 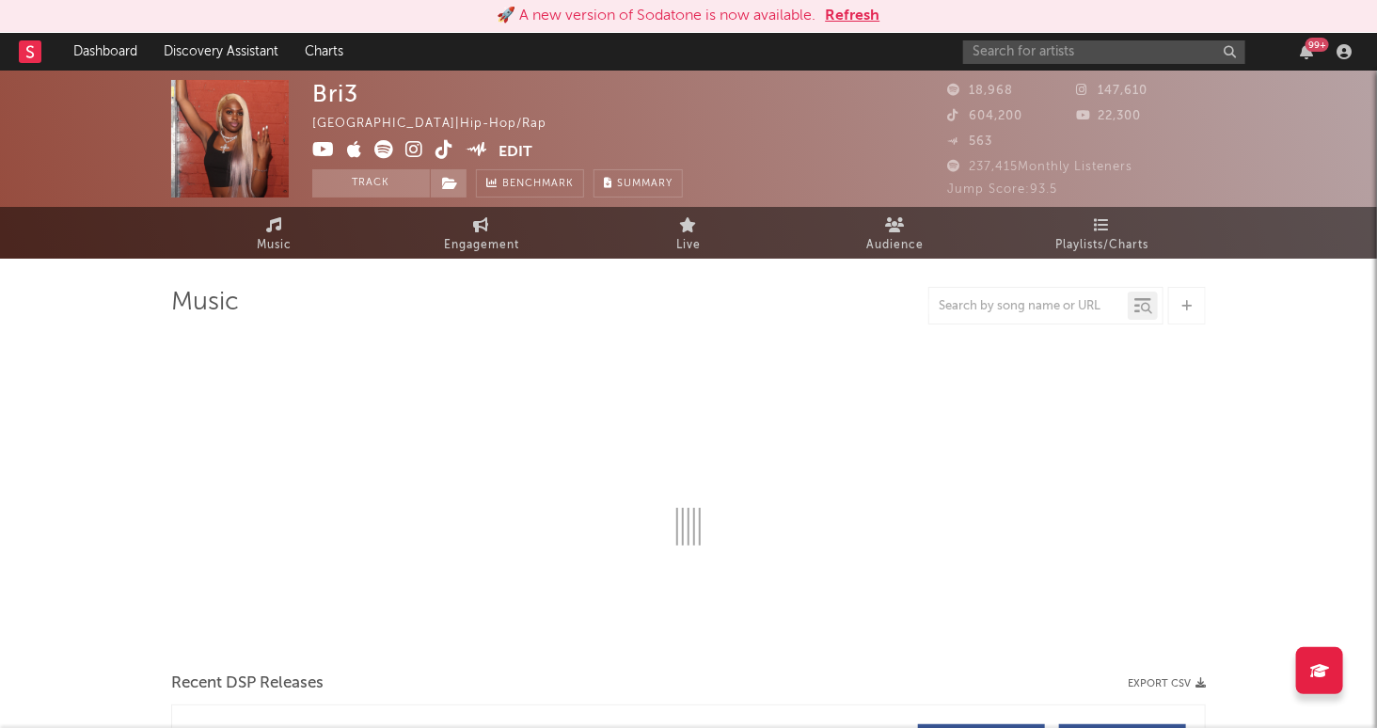 I want to click on div: 99 +, so click(x=1316, y=44).